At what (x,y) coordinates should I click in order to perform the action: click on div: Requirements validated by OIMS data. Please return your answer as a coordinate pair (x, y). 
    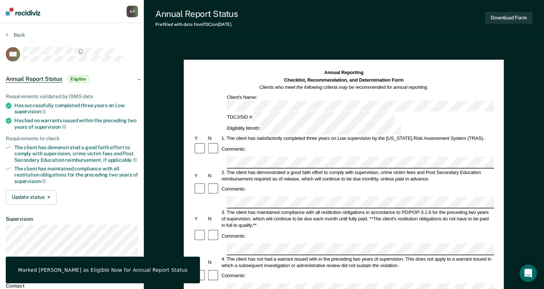
    Looking at the image, I should click on (72, 96).